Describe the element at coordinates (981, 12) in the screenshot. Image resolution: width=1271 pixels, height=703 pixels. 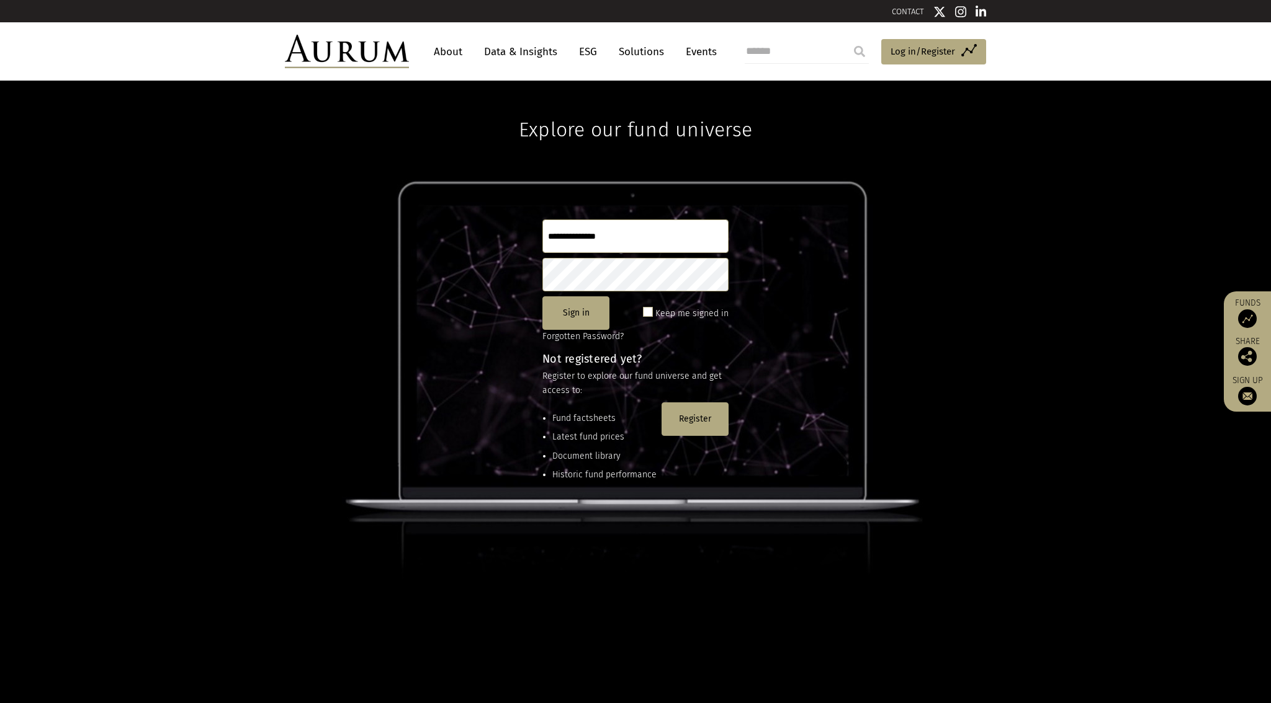
I see `img: Linkedin icon` at that location.